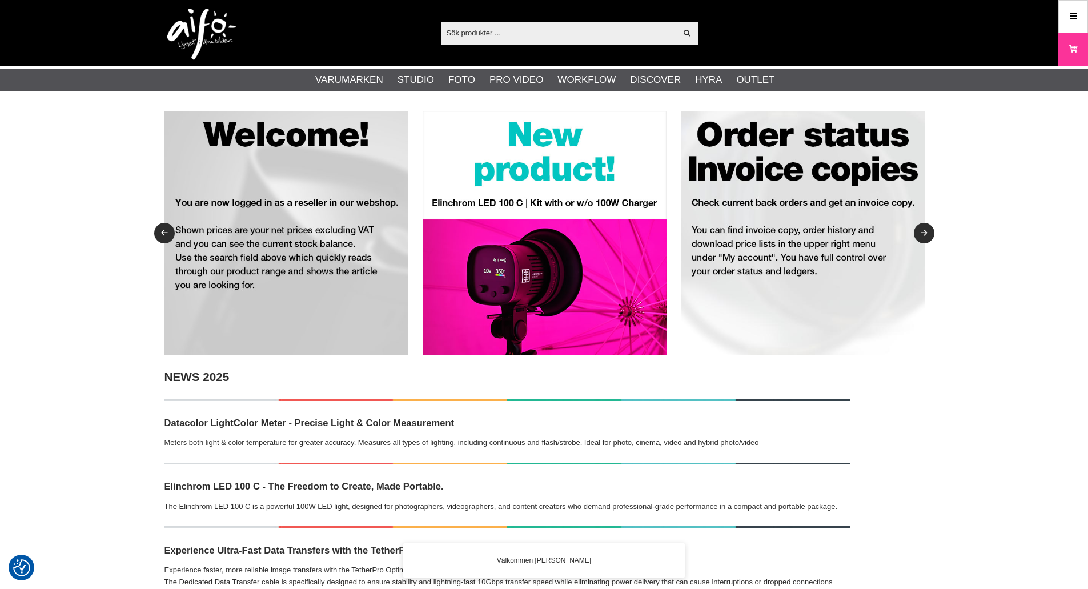  I want to click on img: Revisit consent button, so click(22, 568).